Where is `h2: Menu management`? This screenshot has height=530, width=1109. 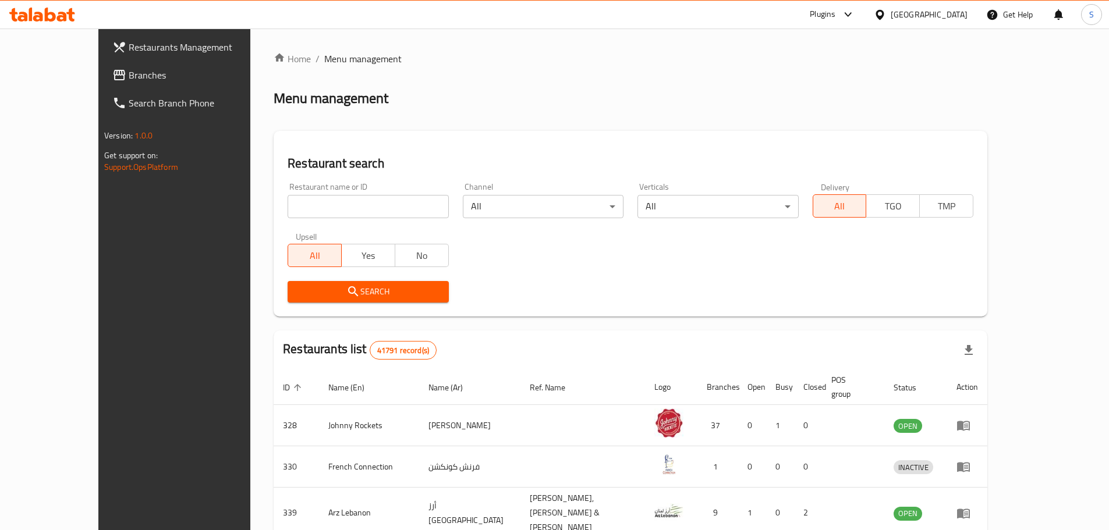
h2: Menu management is located at coordinates (331, 98).